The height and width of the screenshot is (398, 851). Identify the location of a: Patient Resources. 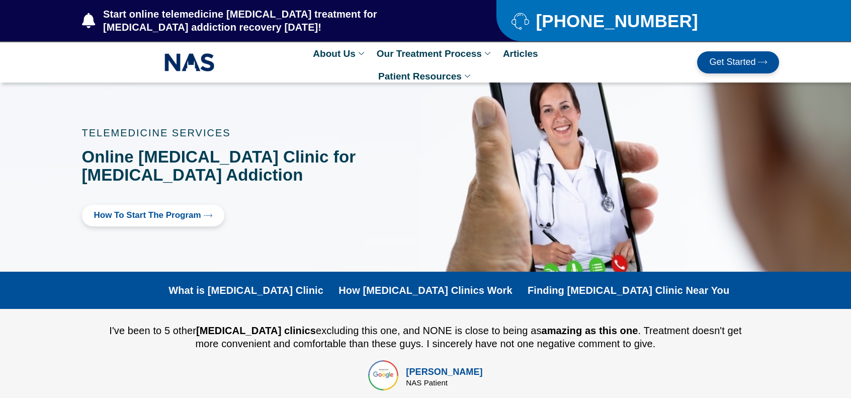
(426, 76).